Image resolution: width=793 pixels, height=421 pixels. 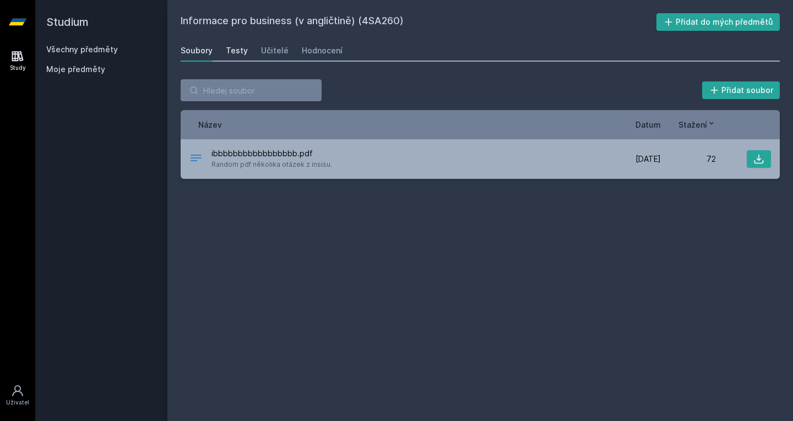 What do you see at coordinates (18, 403) in the screenshot?
I see `div: Uživatel` at bounding box center [18, 403].